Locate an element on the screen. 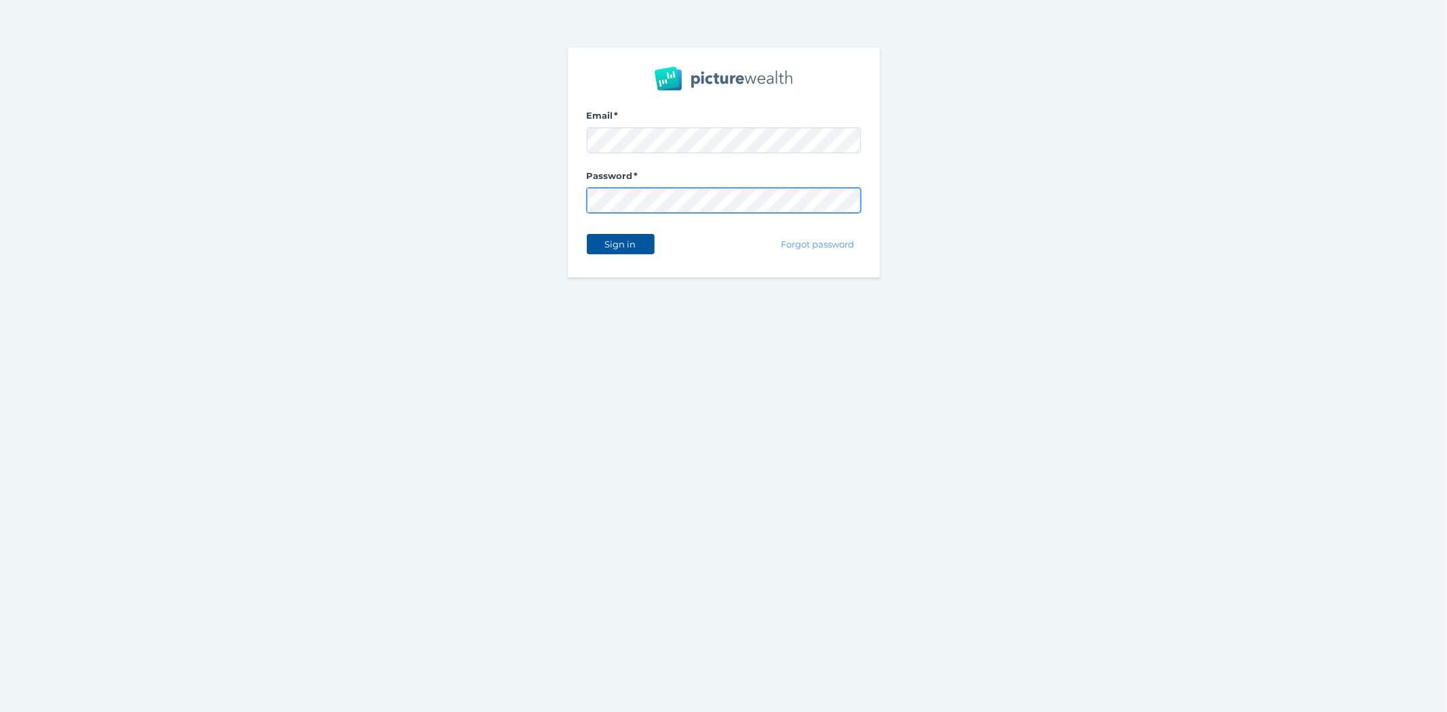 This screenshot has height=712, width=1447. span: Forgot password is located at coordinates (817, 244).